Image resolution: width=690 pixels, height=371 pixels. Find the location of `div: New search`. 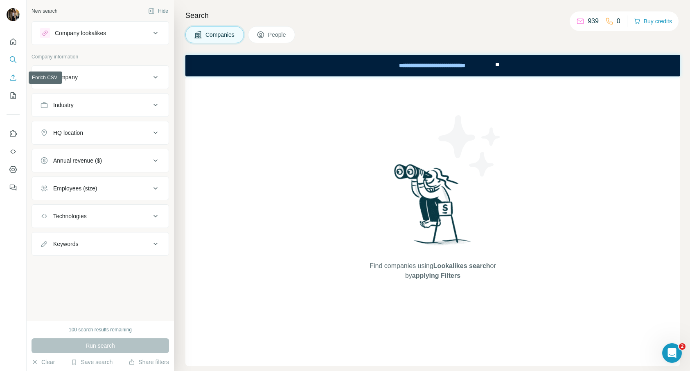

div: New search is located at coordinates (44, 11).